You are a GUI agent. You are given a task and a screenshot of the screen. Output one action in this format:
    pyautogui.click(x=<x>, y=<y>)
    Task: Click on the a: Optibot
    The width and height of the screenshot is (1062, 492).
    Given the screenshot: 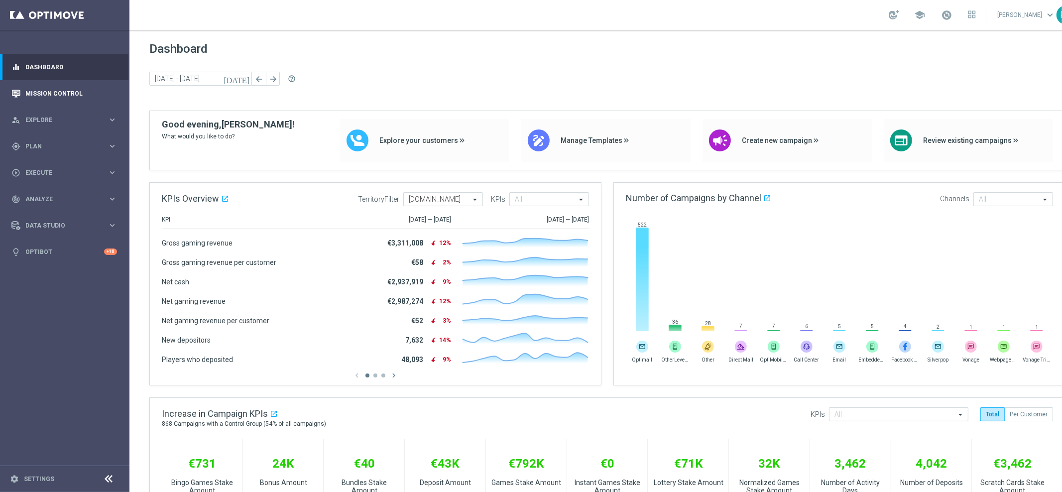 What is the action you would take?
    pyautogui.click(x=65, y=251)
    